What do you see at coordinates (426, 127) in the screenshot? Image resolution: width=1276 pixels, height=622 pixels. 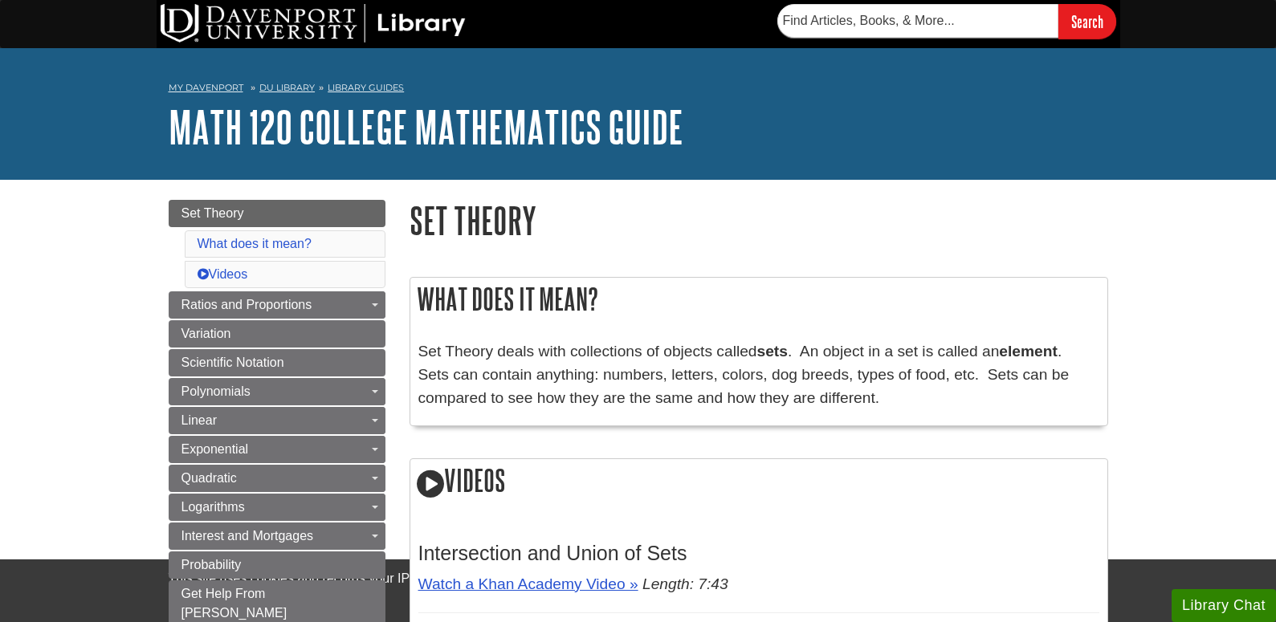 I see `a: MATH 120 College Mathematics Guide` at bounding box center [426, 127].